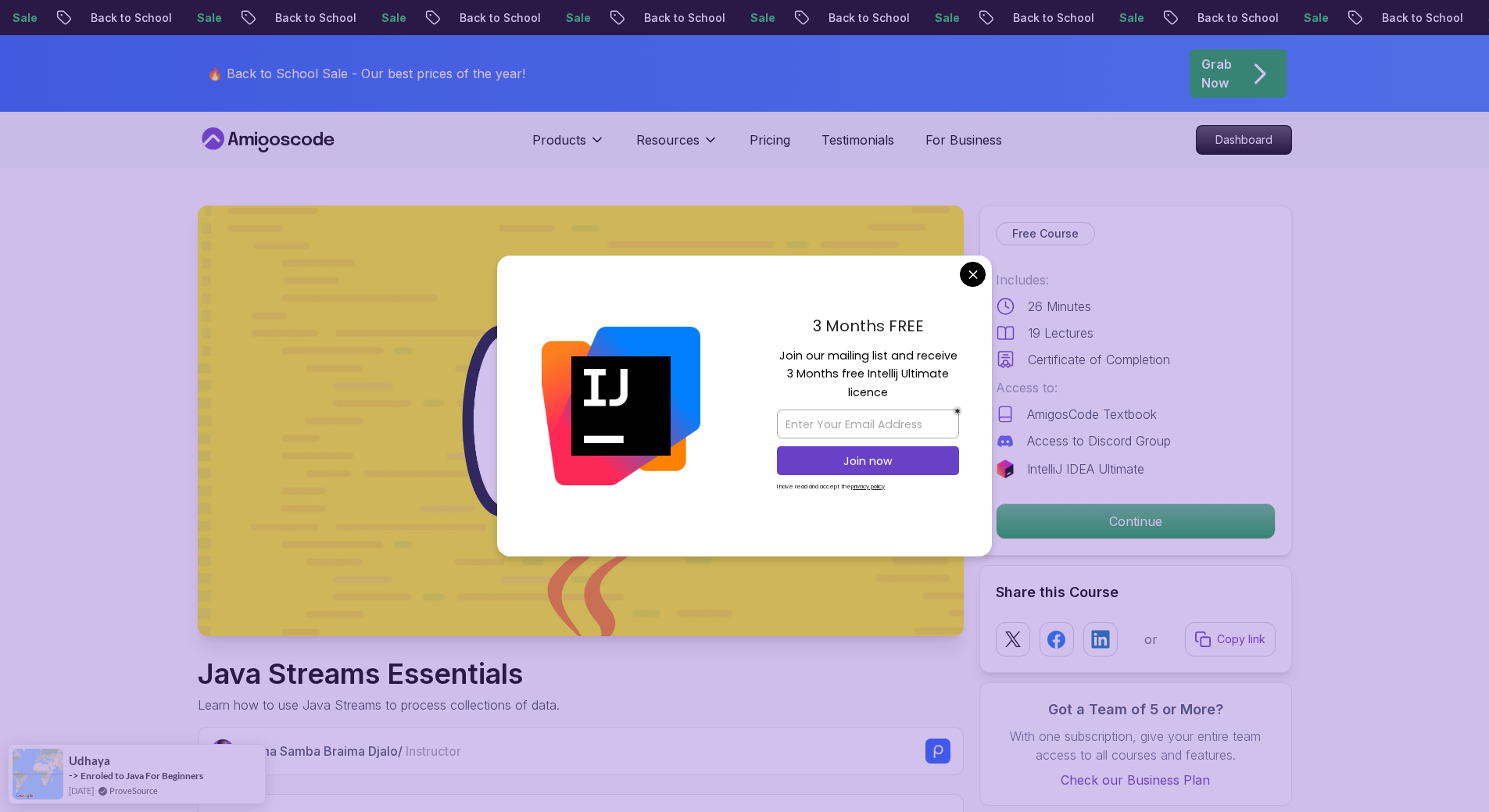  What do you see at coordinates (378, 674) in the screenshot?
I see `h1: Java Streams Essentials` at bounding box center [378, 674].